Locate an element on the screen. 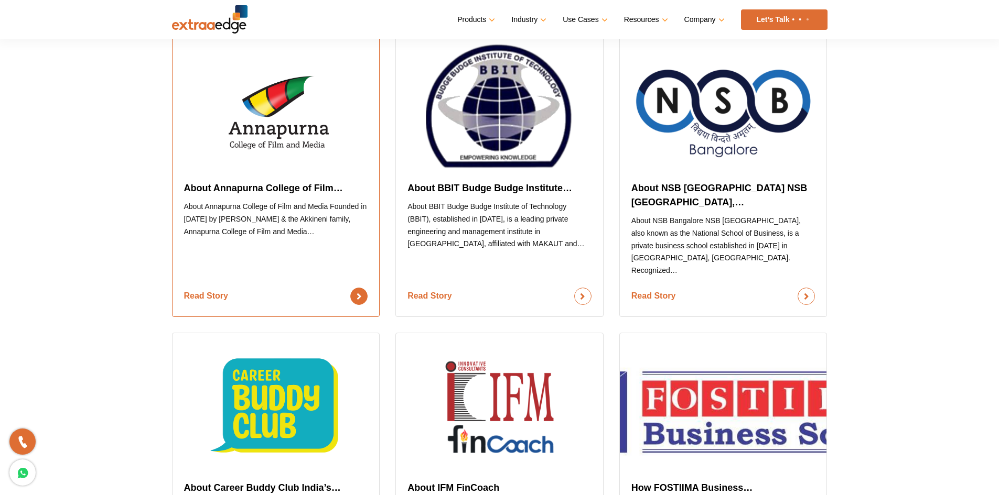  a: Resources is located at coordinates (645, 19).